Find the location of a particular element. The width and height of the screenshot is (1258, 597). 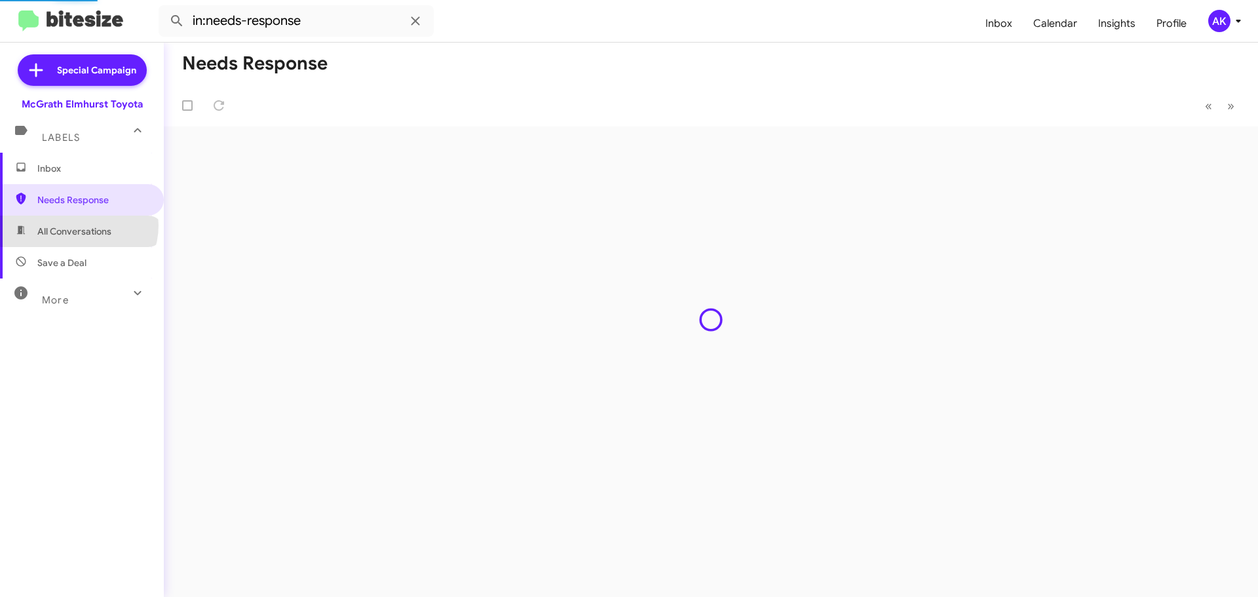

a: Profile is located at coordinates (1172, 24).